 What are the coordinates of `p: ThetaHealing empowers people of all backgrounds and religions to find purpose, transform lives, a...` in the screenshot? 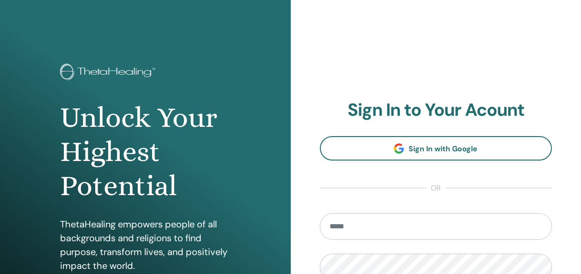 It's located at (145, 245).